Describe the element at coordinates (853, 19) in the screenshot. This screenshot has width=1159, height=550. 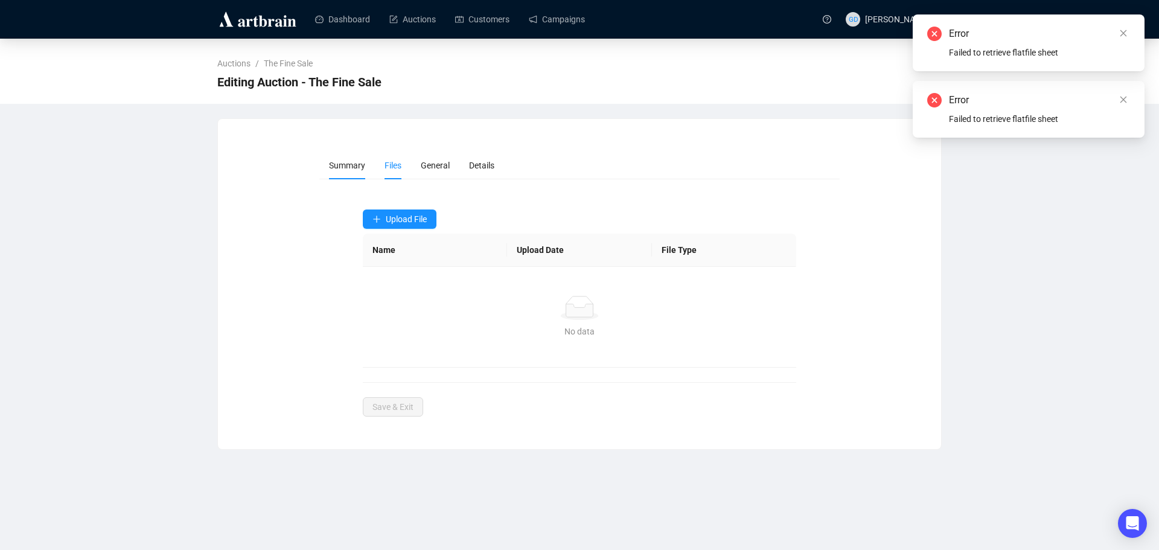
I see `span: GD` at that location.